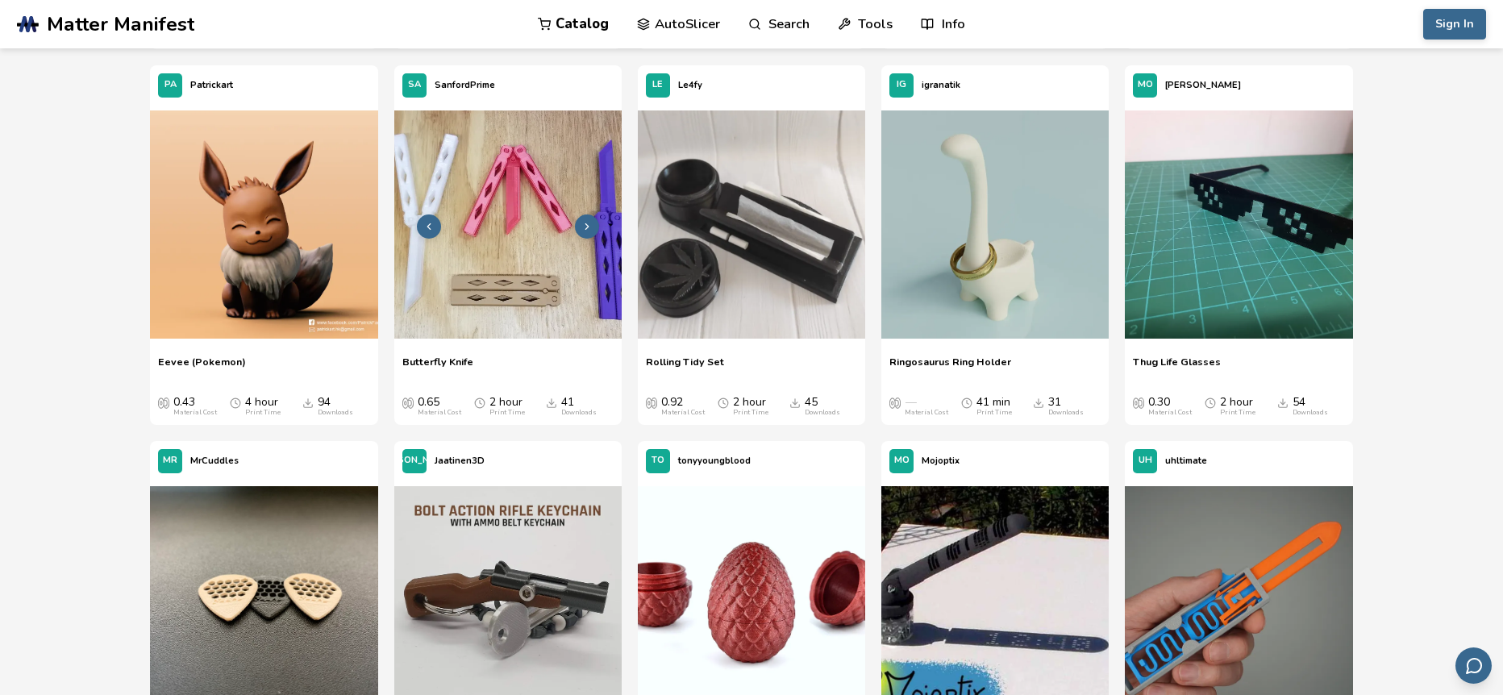  What do you see at coordinates (438, 368) in the screenshot?
I see `span: Butterfly Knife` at bounding box center [438, 368].